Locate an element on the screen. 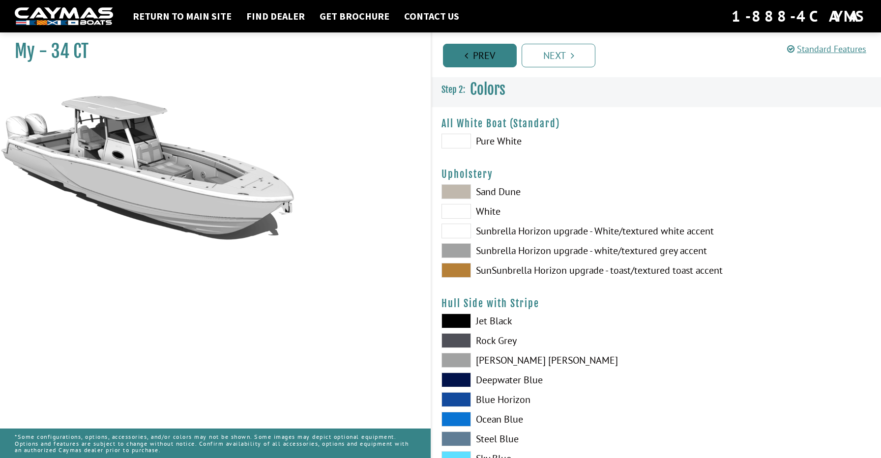 This screenshot has width=881, height=458. a: Find Dealer is located at coordinates (275, 16).